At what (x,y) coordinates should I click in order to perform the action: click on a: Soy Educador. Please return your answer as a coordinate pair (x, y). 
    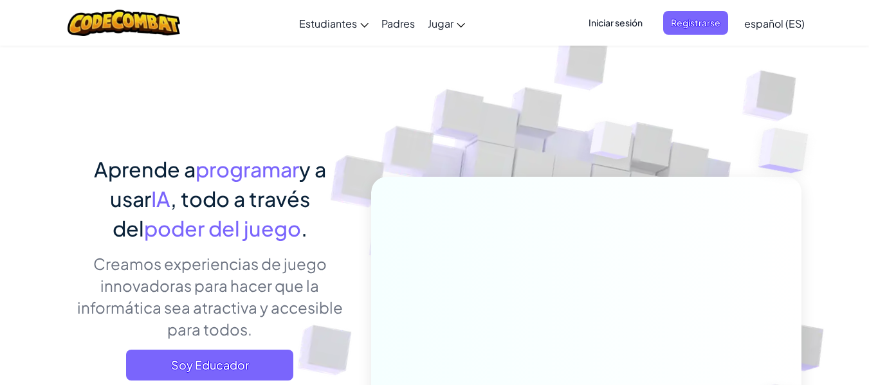
    Looking at the image, I should click on (210, 365).